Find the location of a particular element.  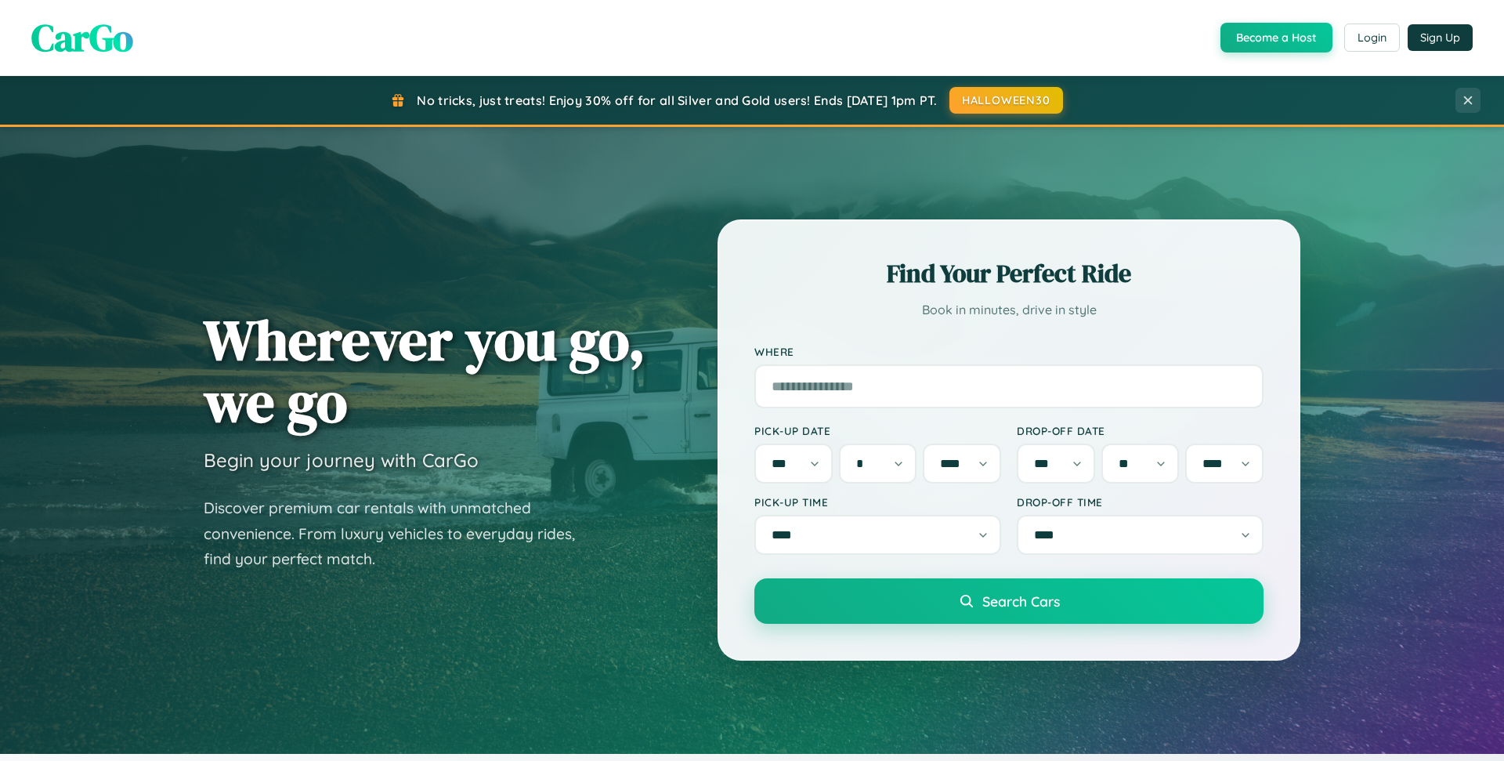

label: Pick-up Date is located at coordinates (878, 430).